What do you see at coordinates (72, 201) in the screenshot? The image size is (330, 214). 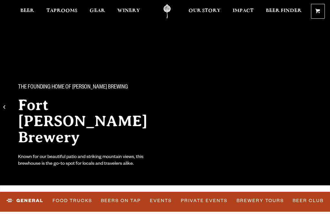 I see `a: Food Trucks` at bounding box center [72, 201].